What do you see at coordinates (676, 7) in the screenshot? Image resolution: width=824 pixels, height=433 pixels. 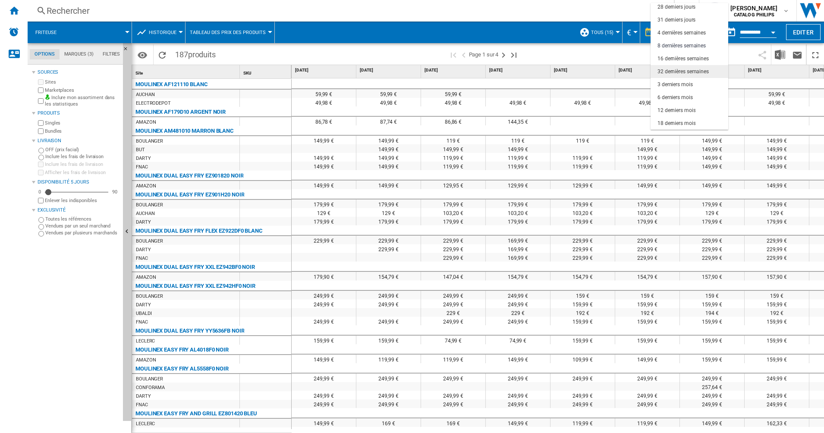 I see `div: 28 derniers jours` at bounding box center [676, 7].